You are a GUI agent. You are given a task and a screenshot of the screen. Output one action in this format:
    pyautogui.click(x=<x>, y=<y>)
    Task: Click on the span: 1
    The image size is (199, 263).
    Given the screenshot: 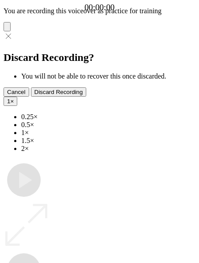 What is the action you would take?
    pyautogui.click(x=8, y=101)
    